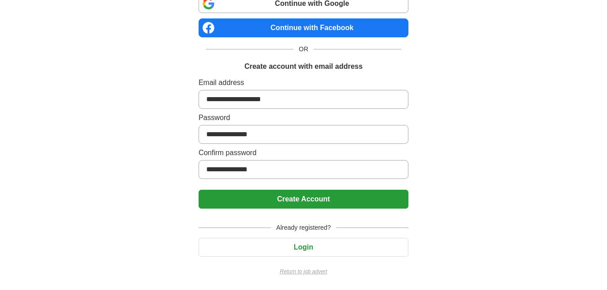  What do you see at coordinates (303, 271) in the screenshot?
I see `a: Return to job advert` at bounding box center [303, 271].